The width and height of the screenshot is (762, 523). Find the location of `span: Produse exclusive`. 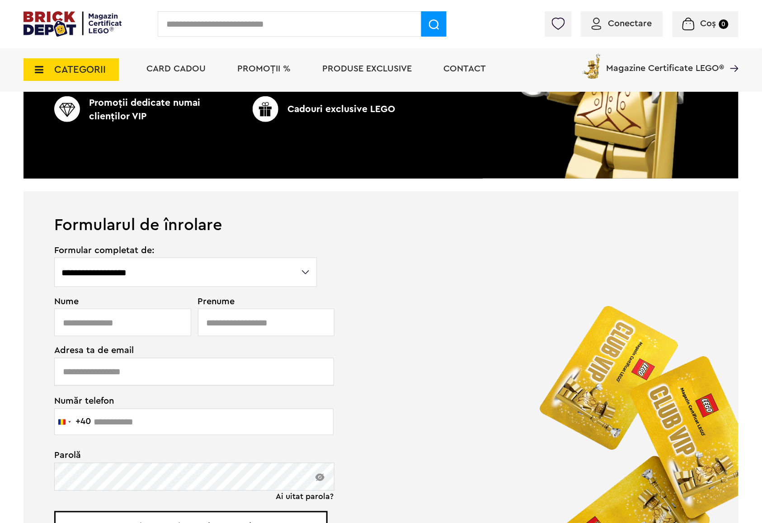

span: Produse exclusive is located at coordinates (367, 69).